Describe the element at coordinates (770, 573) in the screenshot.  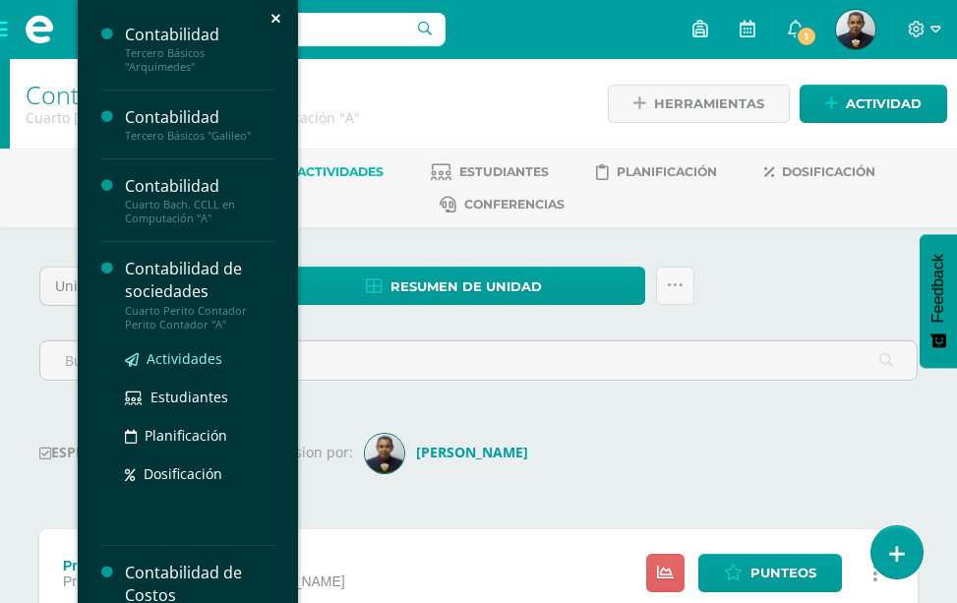
I see `a: Punteos` at that location.